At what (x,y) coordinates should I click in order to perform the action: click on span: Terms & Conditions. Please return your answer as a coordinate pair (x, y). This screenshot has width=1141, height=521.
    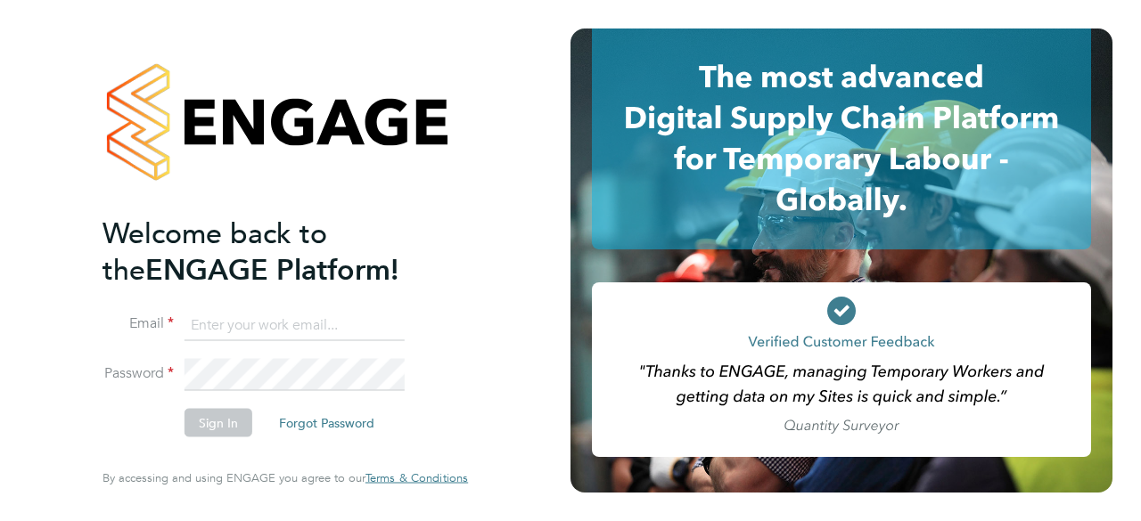
    Looking at the image, I should click on (416, 478).